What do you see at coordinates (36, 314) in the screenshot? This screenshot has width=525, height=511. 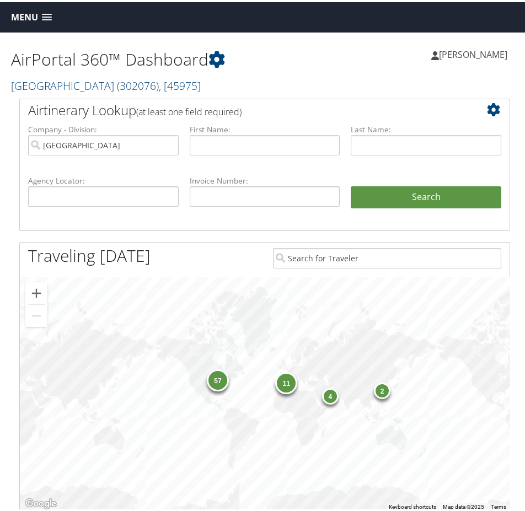 I see `button: Zoom out` at bounding box center [36, 314].